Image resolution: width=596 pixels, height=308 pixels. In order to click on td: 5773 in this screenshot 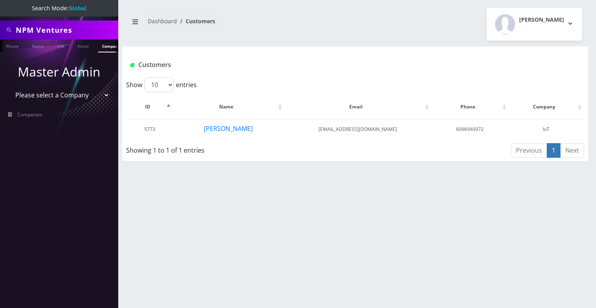, I will do `click(150, 129)`.